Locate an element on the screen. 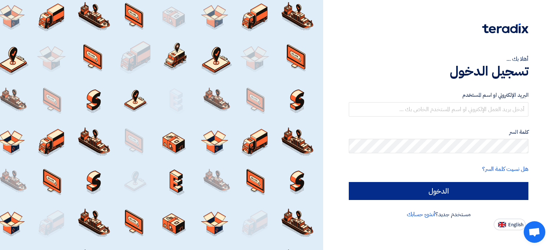 This screenshot has height=250, width=554. a: Open chat is located at coordinates (534, 232).